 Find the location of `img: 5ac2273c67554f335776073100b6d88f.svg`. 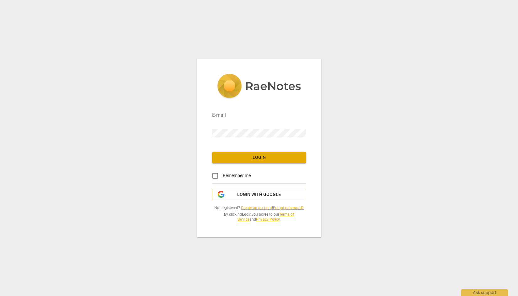

img: 5ac2273c67554f335776073100b6d88f.svg is located at coordinates (259, 87).